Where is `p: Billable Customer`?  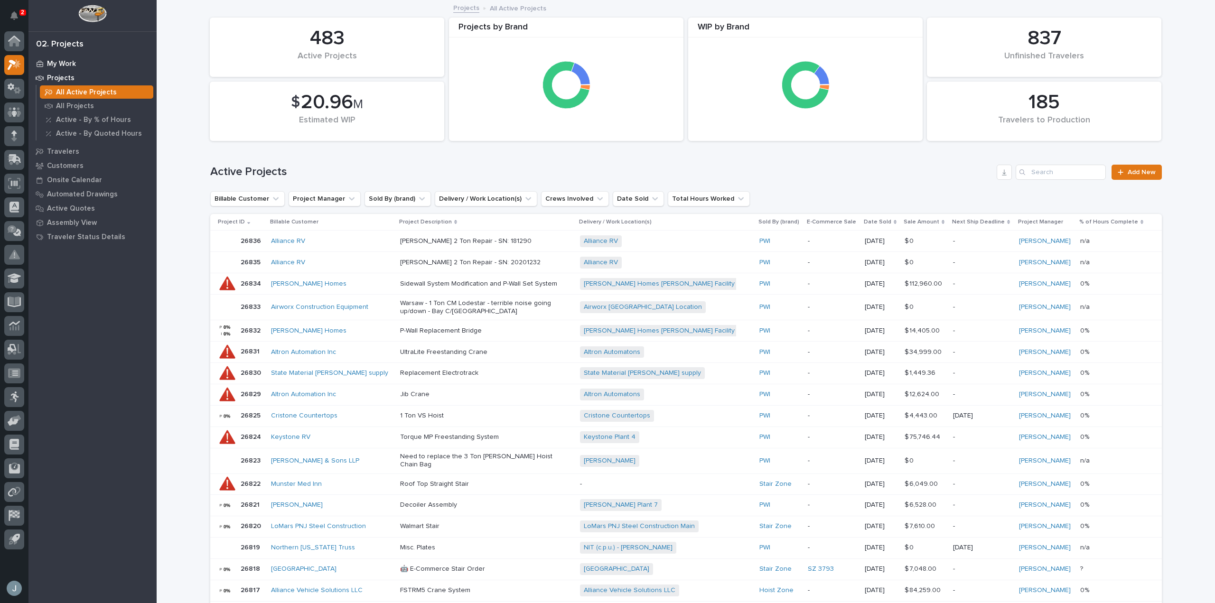
p: Billable Customer is located at coordinates (294, 222).